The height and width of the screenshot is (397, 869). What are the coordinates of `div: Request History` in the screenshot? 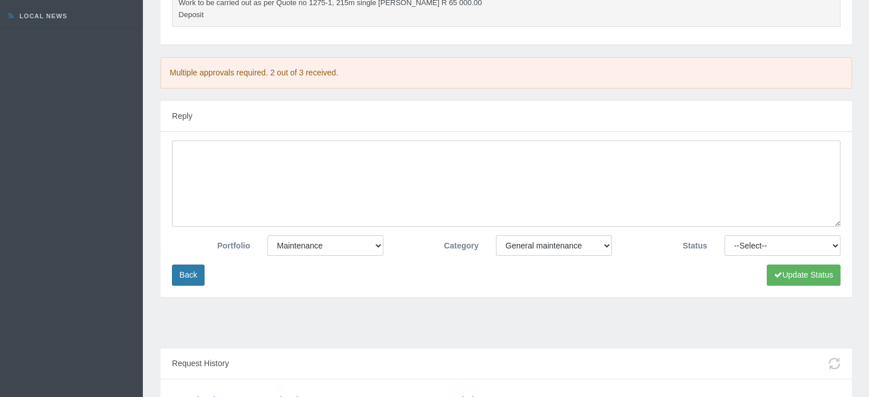 It's located at (506, 364).